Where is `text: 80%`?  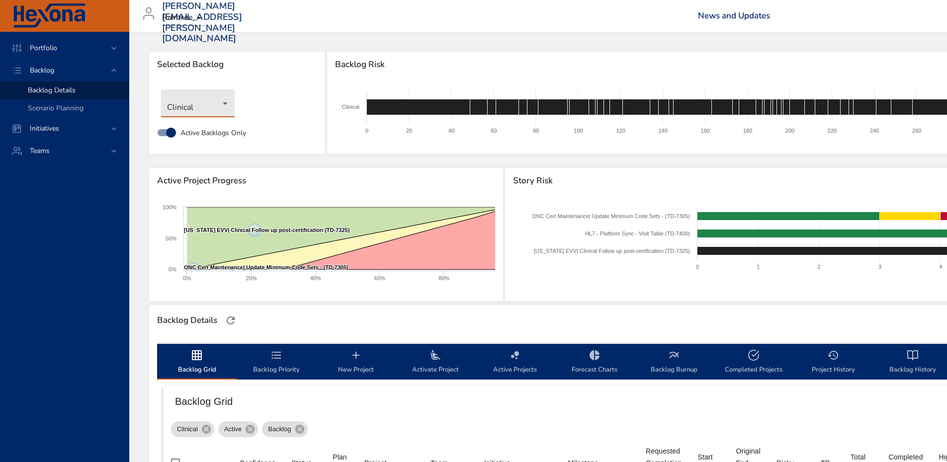
text: 80% is located at coordinates (444, 278).